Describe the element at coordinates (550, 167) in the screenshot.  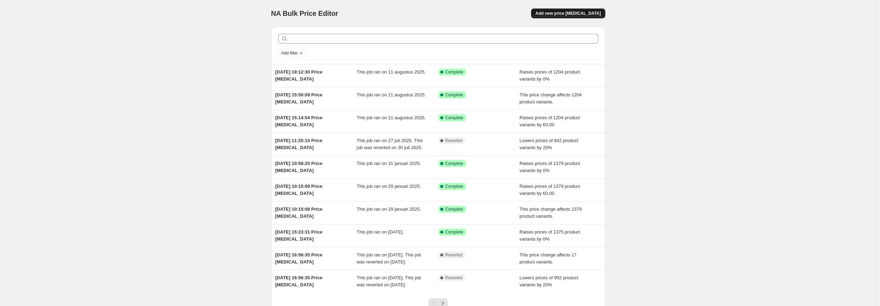
I see `span: Raises prices of 1379 product variants by 0%` at that location.